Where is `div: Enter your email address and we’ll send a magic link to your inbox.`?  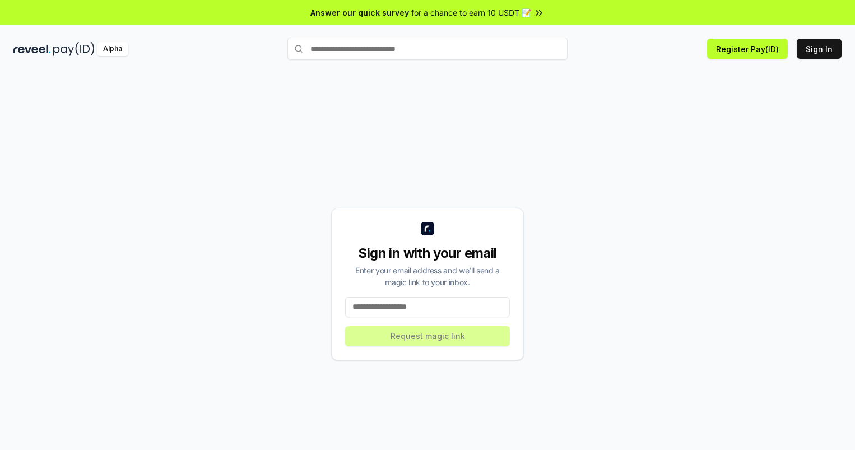
div: Enter your email address and we’ll send a magic link to your inbox. is located at coordinates (428, 276).